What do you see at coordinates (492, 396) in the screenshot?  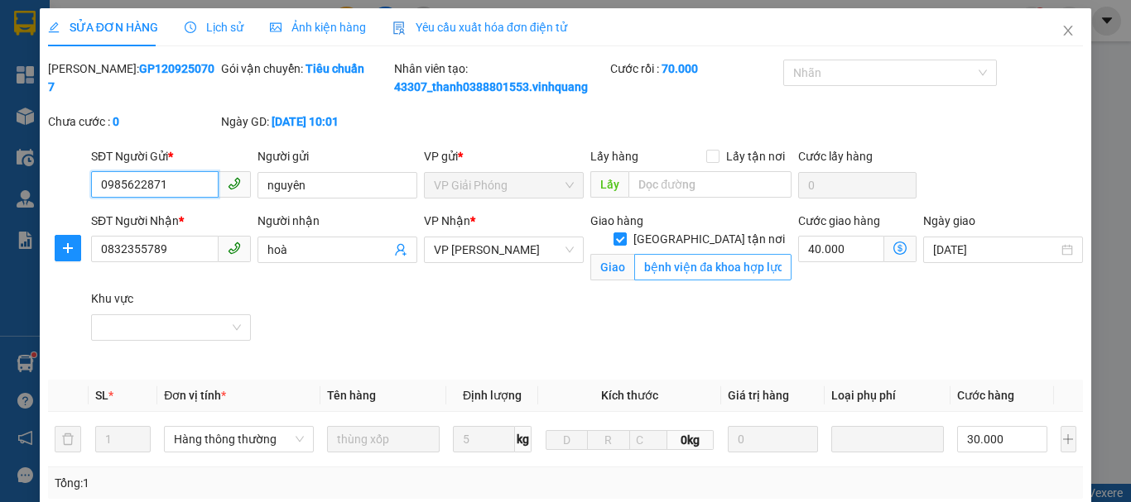 I see `span: Định lượng` at bounding box center [492, 396].